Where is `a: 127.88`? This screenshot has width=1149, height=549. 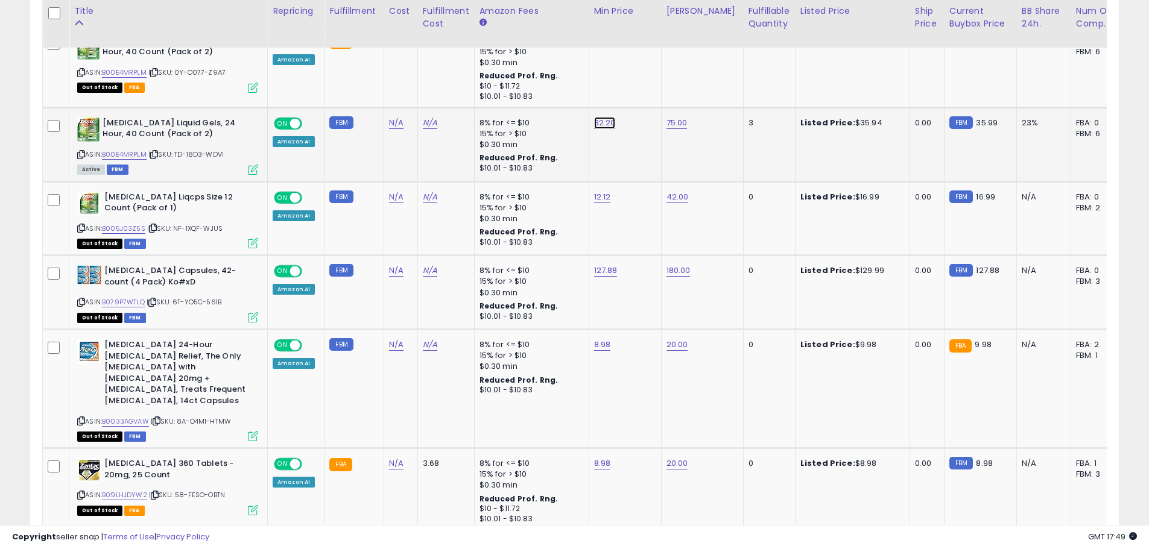
a: 127.88 is located at coordinates (606, 271).